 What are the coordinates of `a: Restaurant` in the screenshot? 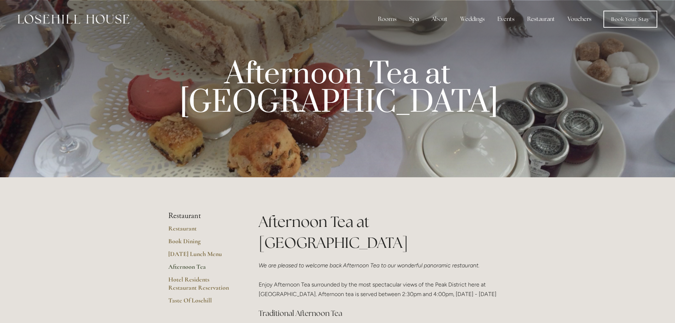 It's located at (202, 231).